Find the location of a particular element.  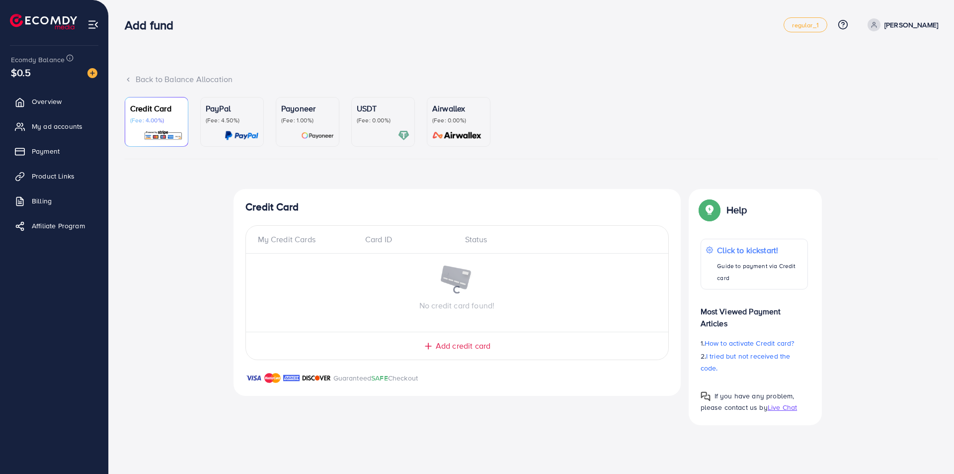

p: Help is located at coordinates (737, 210).